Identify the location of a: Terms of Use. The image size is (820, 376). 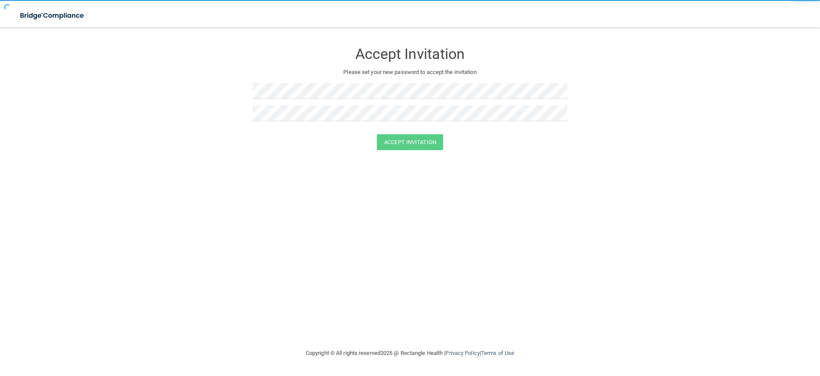
(497, 353).